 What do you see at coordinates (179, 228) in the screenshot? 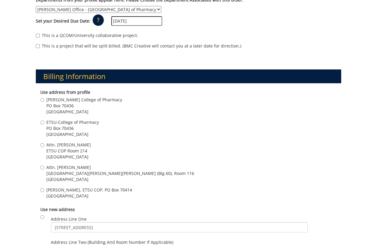
I see `input: Address Line One` at bounding box center [179, 228].